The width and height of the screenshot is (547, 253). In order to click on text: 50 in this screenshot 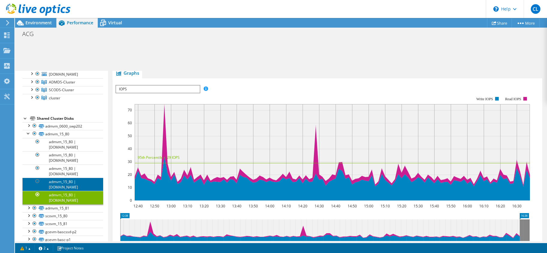, I will do `click(130, 136)`.